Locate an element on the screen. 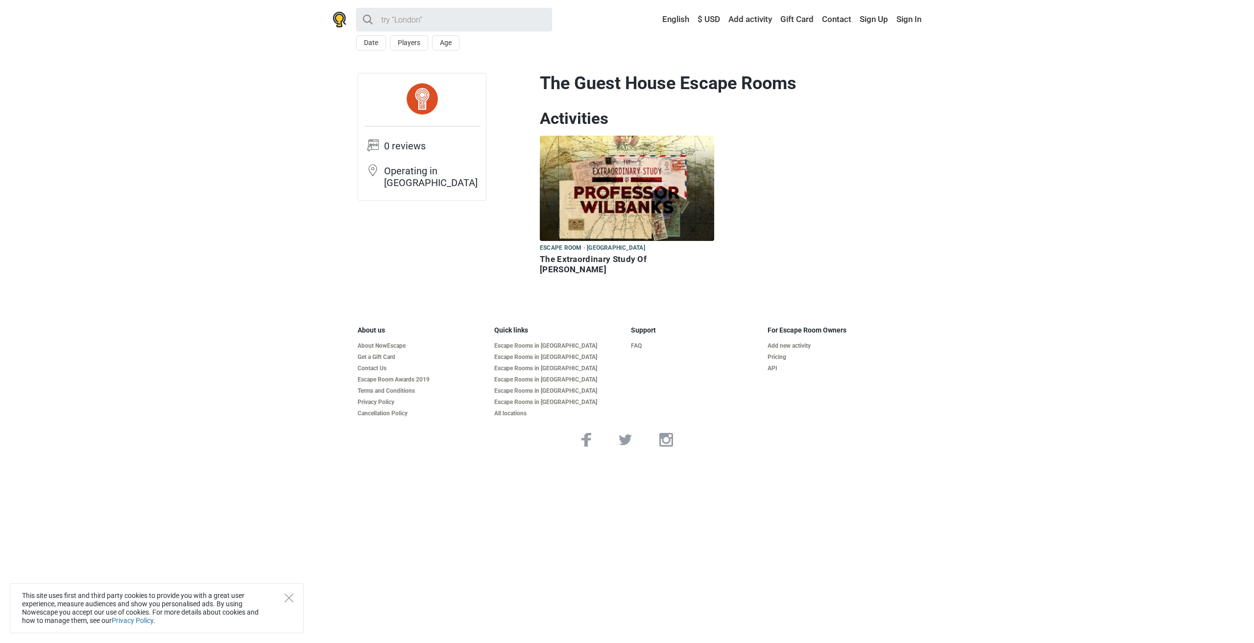 This screenshot has width=1254, height=643. a: Add activity is located at coordinates (750, 20).